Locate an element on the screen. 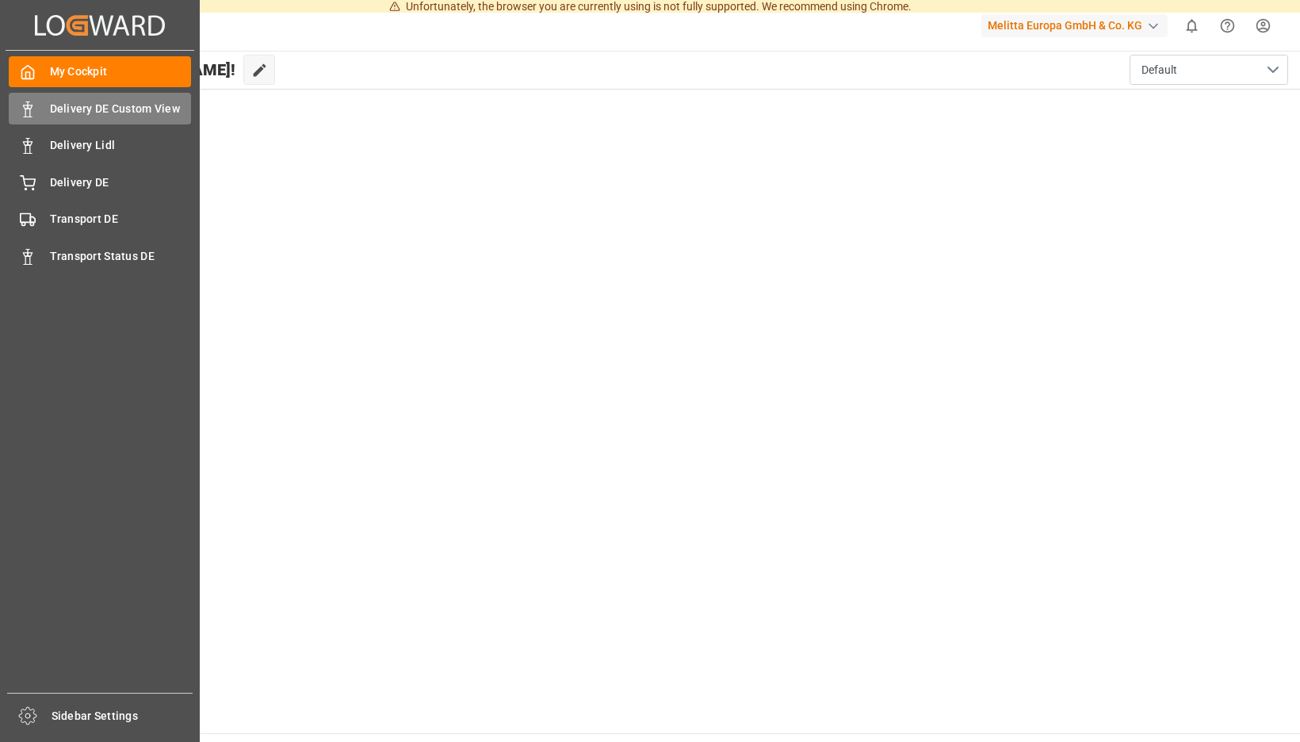  a: Transport DE is located at coordinates (100, 219).